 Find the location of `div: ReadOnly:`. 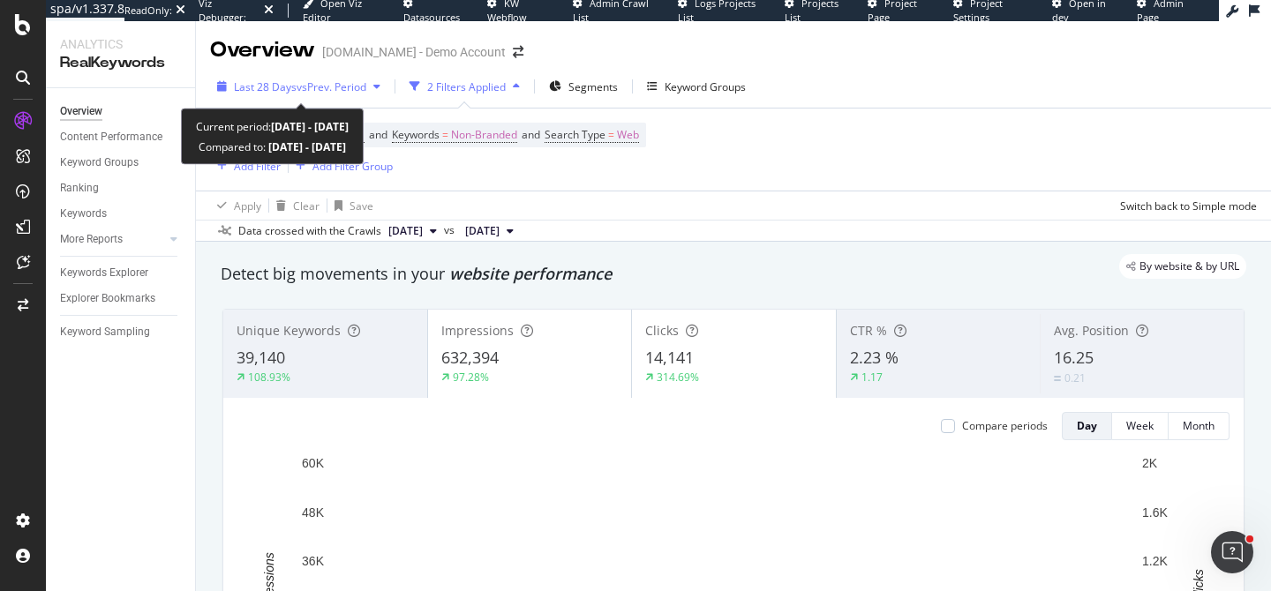

div: ReadOnly: is located at coordinates (148, 11).